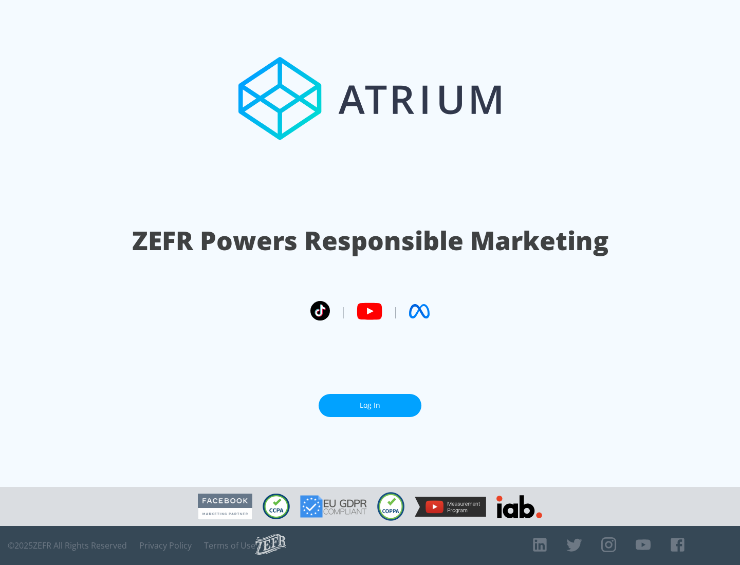 This screenshot has height=565, width=740. Describe the element at coordinates (230, 545) in the screenshot. I see `a: Terms of Use` at that location.